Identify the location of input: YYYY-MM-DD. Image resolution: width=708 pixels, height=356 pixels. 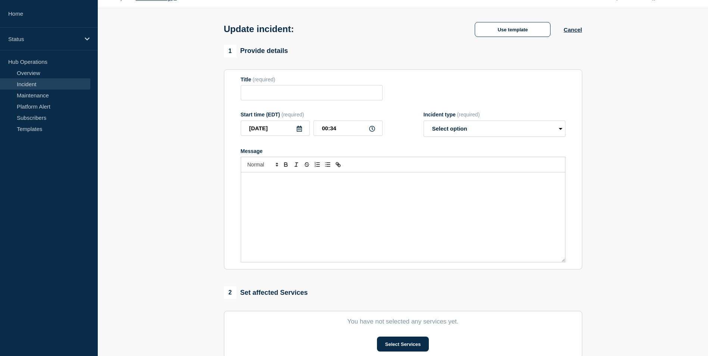
(275, 128).